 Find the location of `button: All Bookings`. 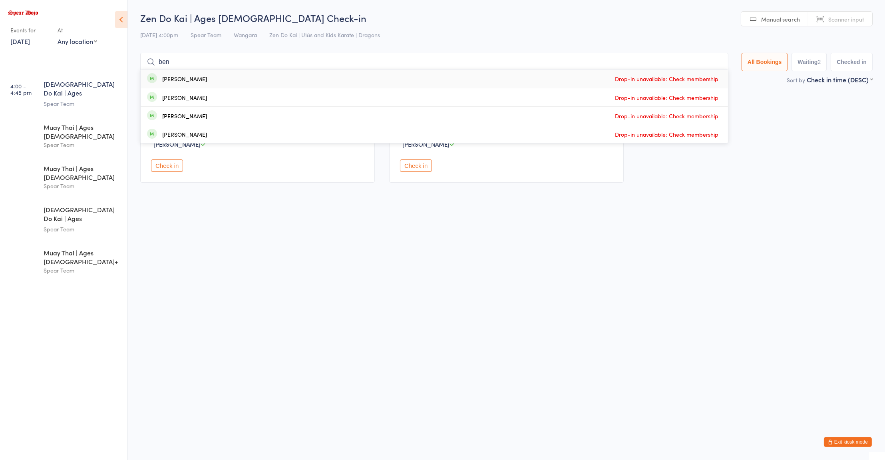

button: All Bookings is located at coordinates (765, 62).